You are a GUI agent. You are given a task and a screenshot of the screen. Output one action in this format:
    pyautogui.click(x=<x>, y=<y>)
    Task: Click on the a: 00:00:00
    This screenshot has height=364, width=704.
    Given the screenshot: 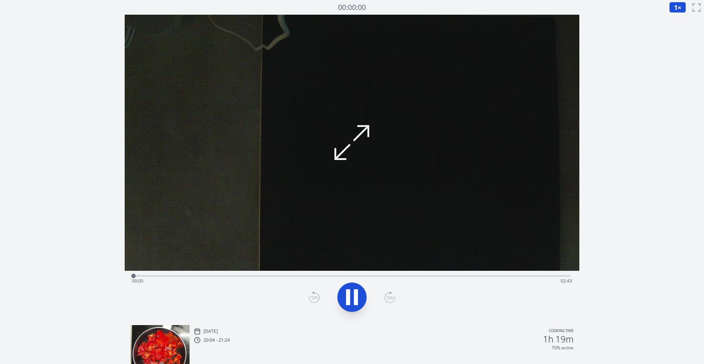 What is the action you would take?
    pyautogui.click(x=352, y=7)
    